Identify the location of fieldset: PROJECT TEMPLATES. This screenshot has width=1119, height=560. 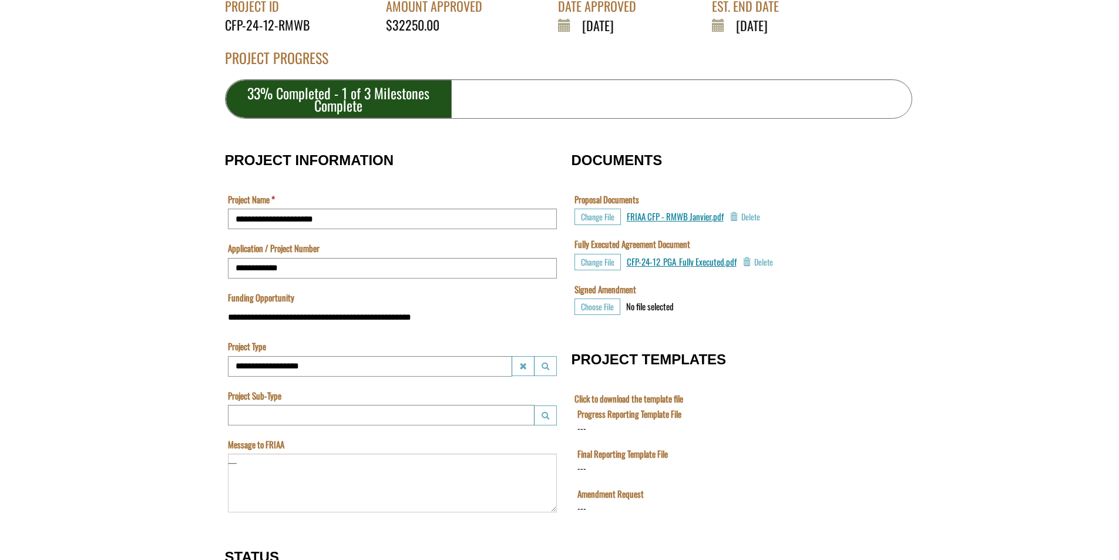
(733, 441).